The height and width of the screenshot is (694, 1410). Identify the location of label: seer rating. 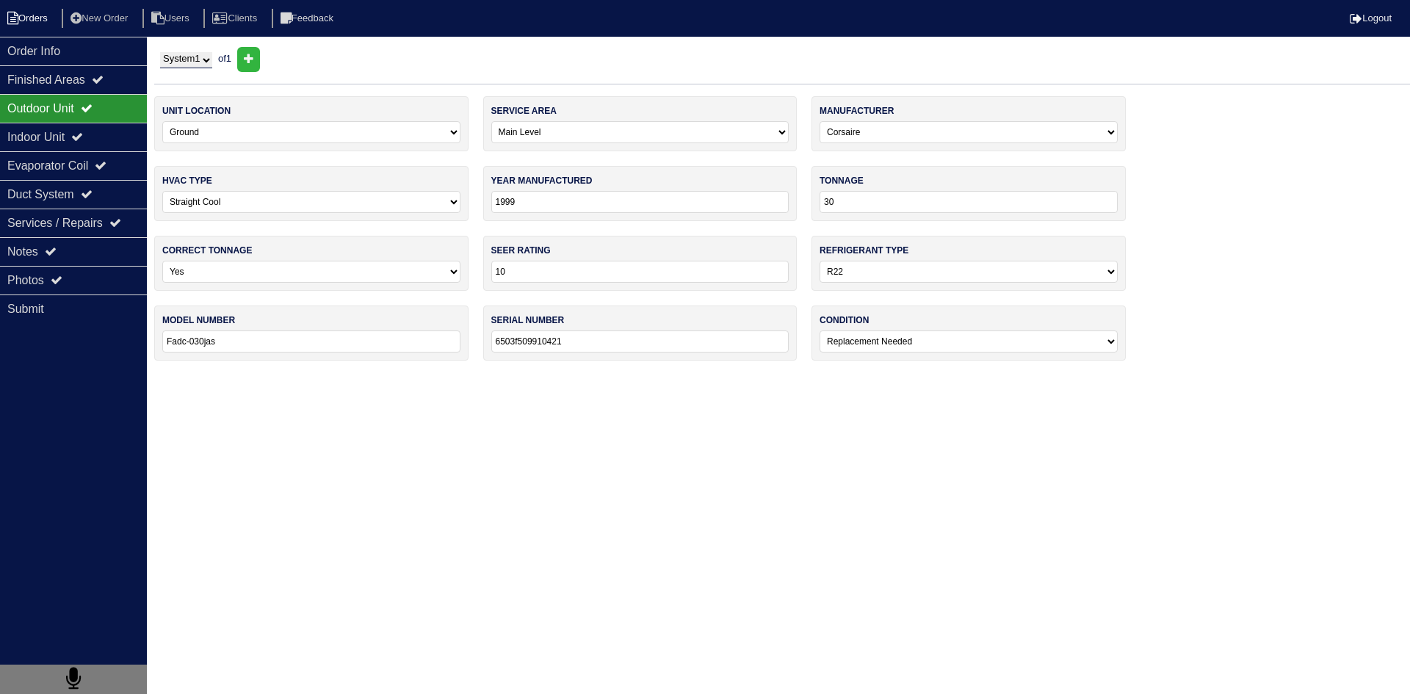
(521, 250).